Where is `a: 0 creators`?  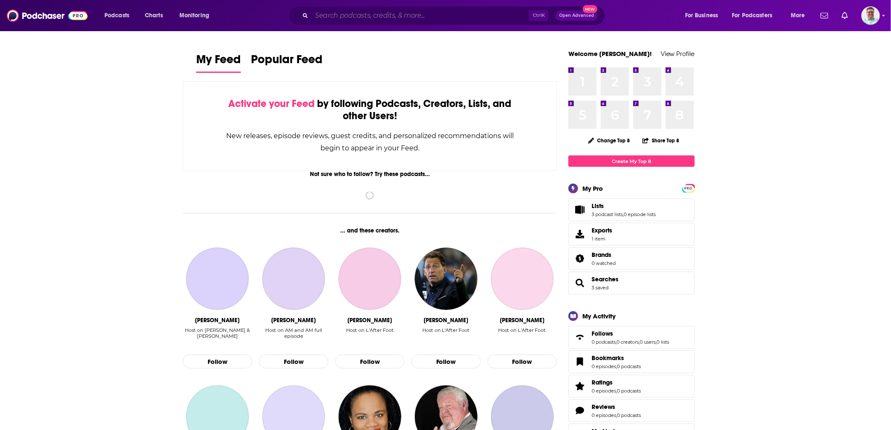 a: 0 creators is located at coordinates (627, 342).